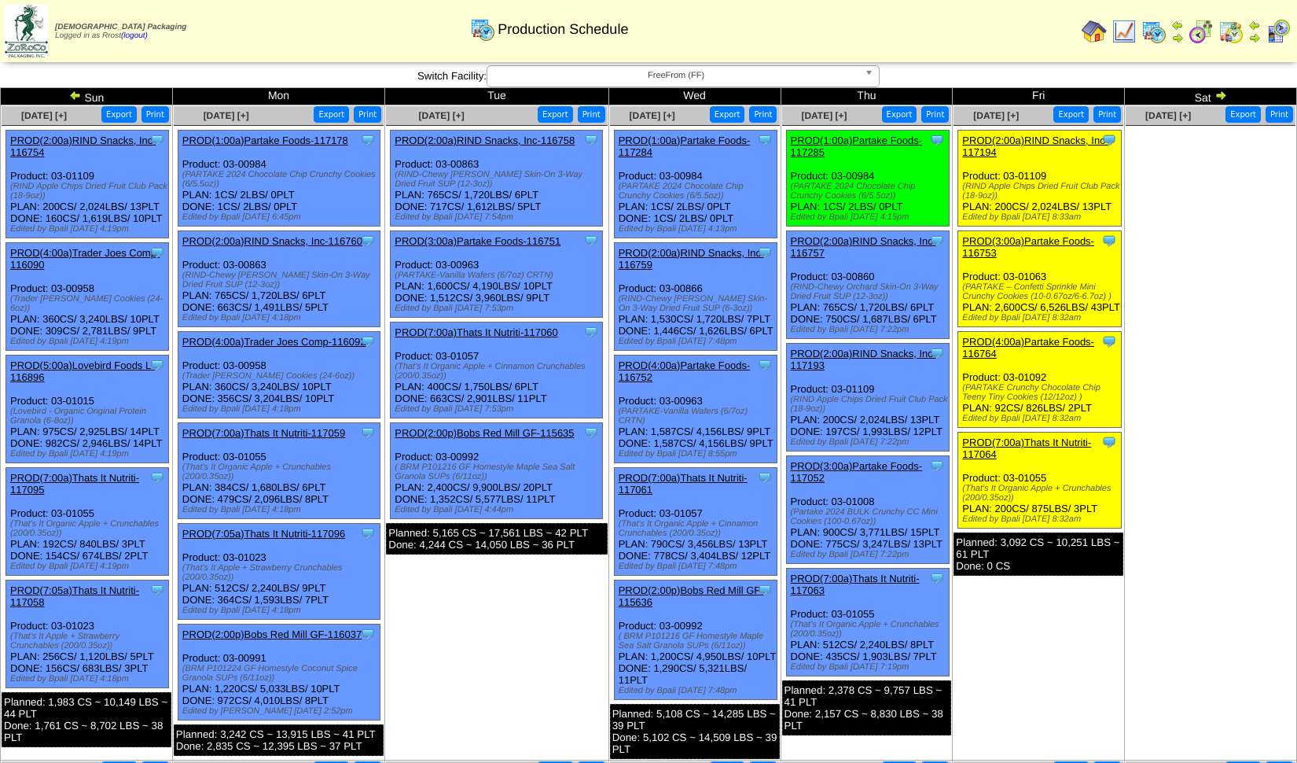 The height and width of the screenshot is (763, 1297). I want to click on td: Thu, so click(866, 97).